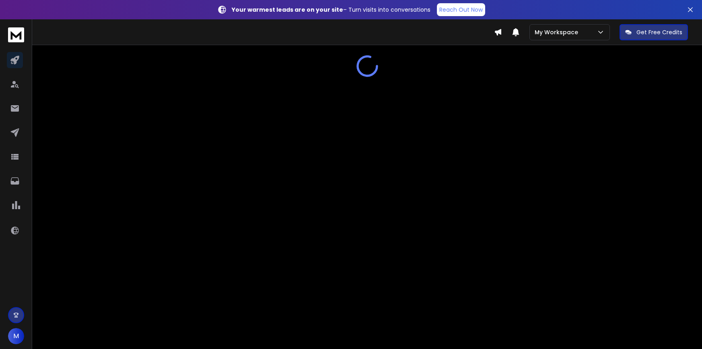  I want to click on p: My Workspace, so click(558, 32).